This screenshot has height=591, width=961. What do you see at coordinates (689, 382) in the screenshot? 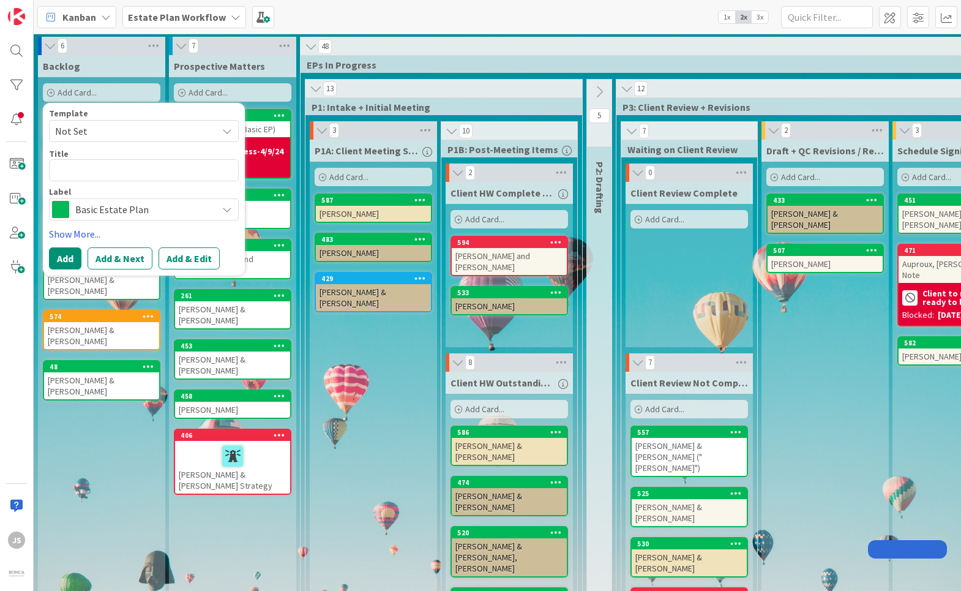
I see `span: Client Review Not Complete` at bounding box center [689, 382].